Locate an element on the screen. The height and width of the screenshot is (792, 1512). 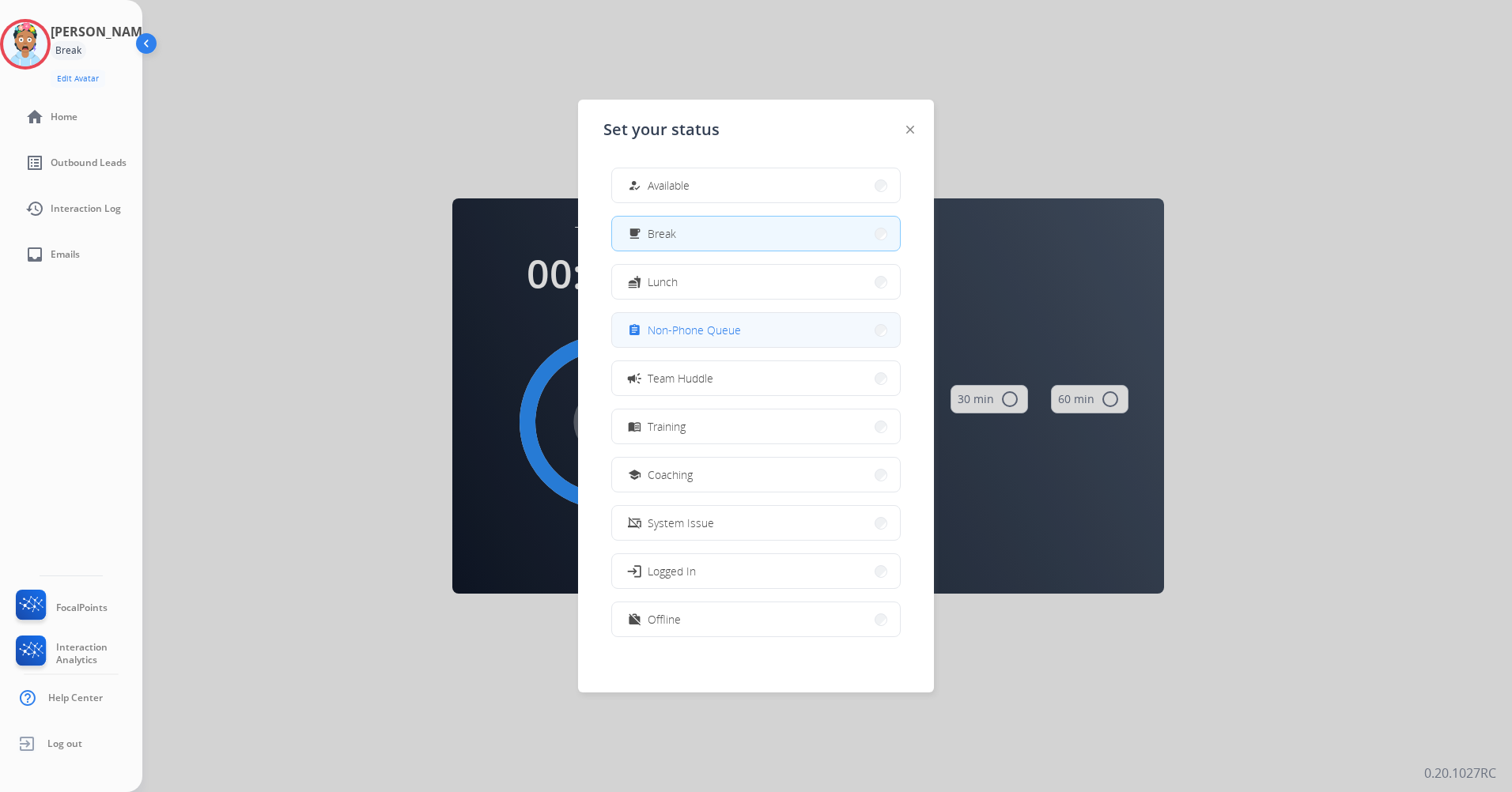
button: Training is located at coordinates (756, 426).